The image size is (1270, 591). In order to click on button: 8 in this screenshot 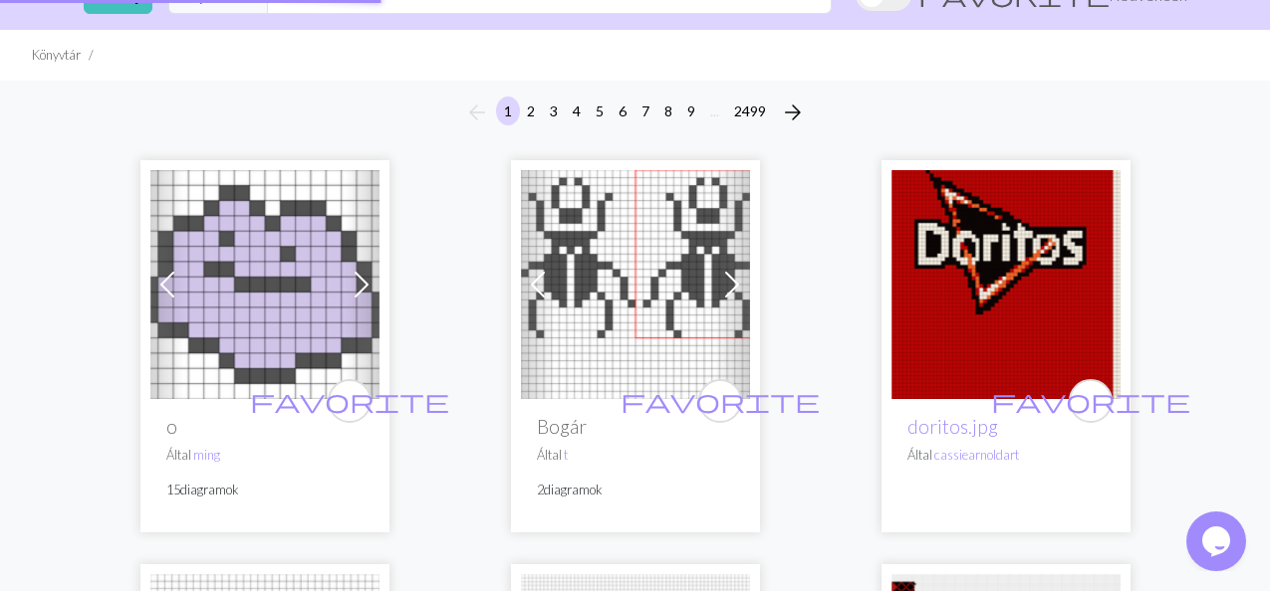, I will do `click(668, 111)`.